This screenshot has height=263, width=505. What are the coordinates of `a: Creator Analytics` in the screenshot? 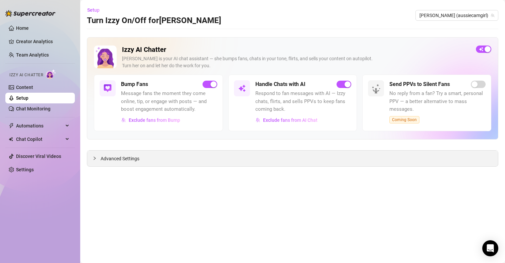 It's located at (43, 41).